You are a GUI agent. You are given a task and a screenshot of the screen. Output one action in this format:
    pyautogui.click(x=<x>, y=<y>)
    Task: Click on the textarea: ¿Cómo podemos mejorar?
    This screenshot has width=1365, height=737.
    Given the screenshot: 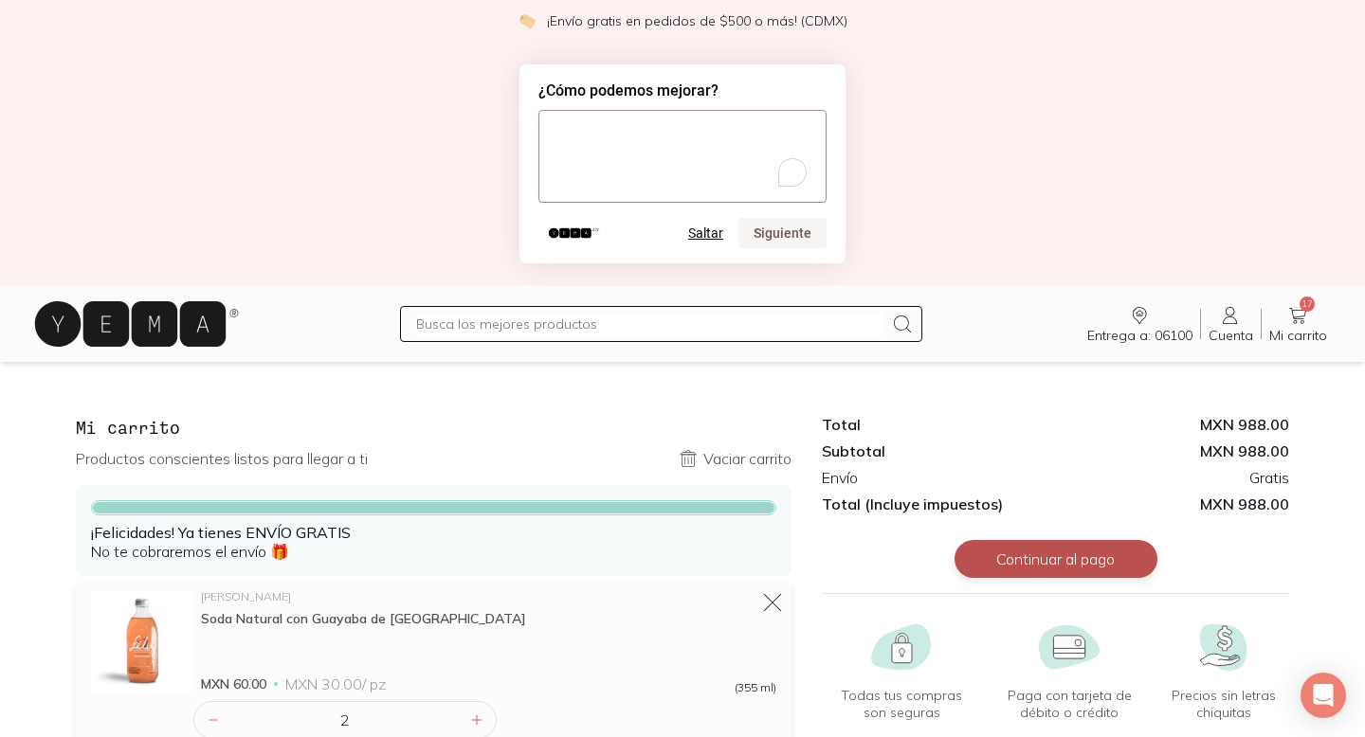 What is the action you would take?
    pyautogui.click(x=682, y=156)
    